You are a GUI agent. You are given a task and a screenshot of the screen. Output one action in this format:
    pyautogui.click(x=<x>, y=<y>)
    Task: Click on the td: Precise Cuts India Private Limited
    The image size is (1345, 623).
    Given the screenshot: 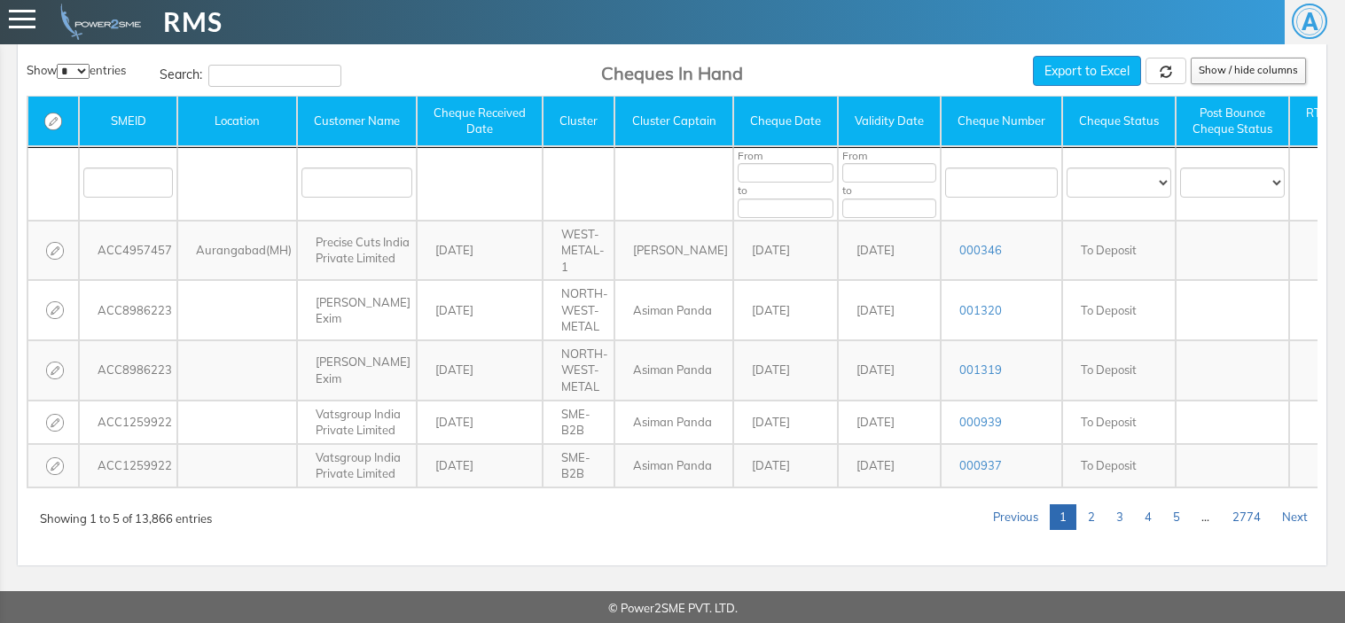 What is the action you would take?
    pyautogui.click(x=356, y=251)
    